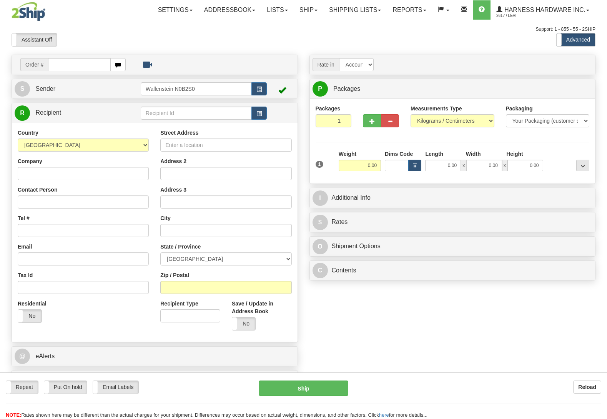 Image resolution: width=607 pixels, height=419 pixels. I want to click on a: Harness Hardware Inc. 2617 / Levi, so click(543, 10).